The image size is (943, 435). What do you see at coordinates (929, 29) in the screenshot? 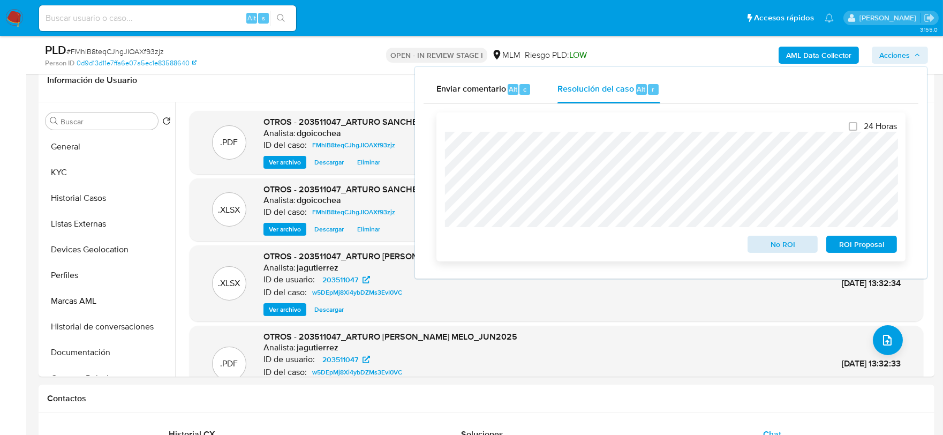
I see `span: 3.155.0` at bounding box center [929, 29].